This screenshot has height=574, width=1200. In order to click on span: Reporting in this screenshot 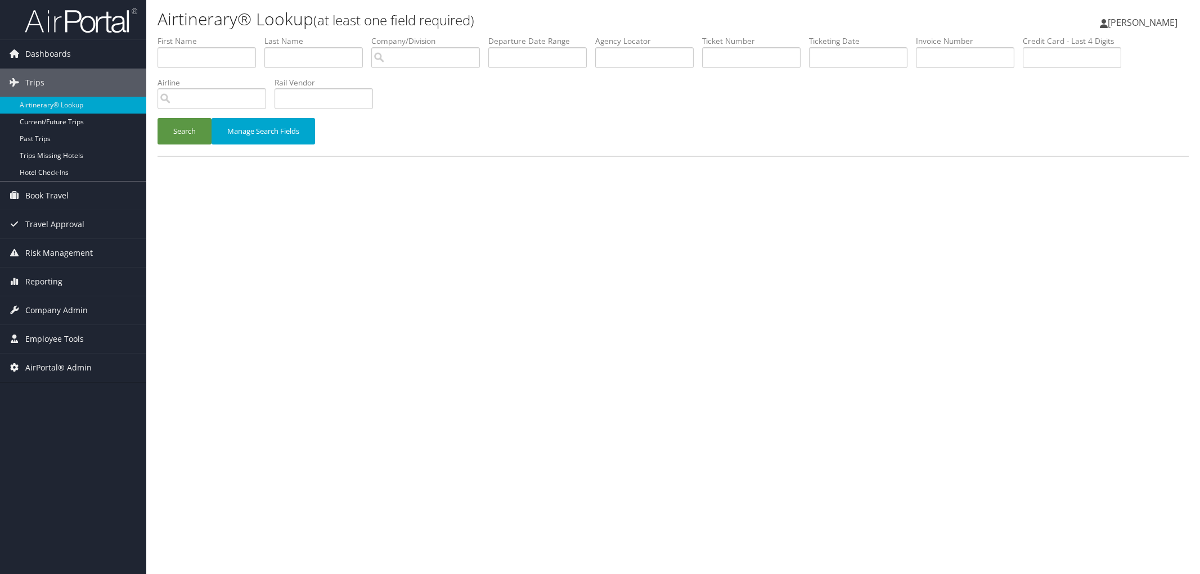, I will do `click(44, 282)`.